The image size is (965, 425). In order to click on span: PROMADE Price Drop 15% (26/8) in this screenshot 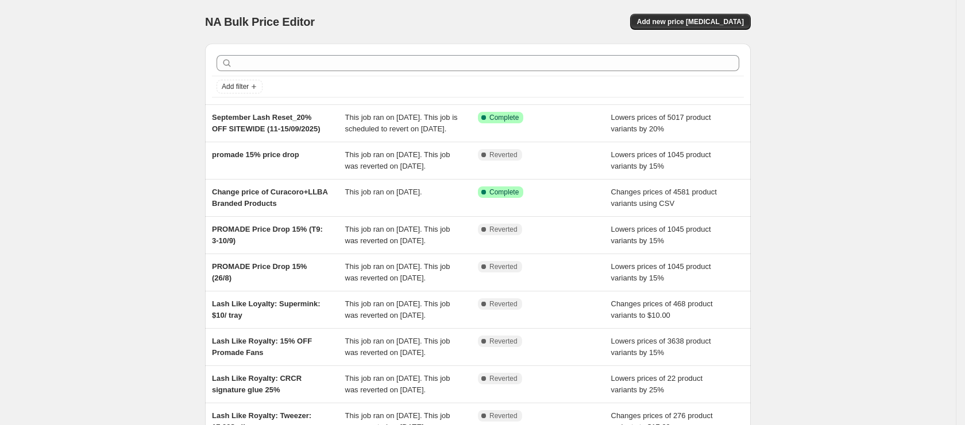, I will do `click(259, 272)`.